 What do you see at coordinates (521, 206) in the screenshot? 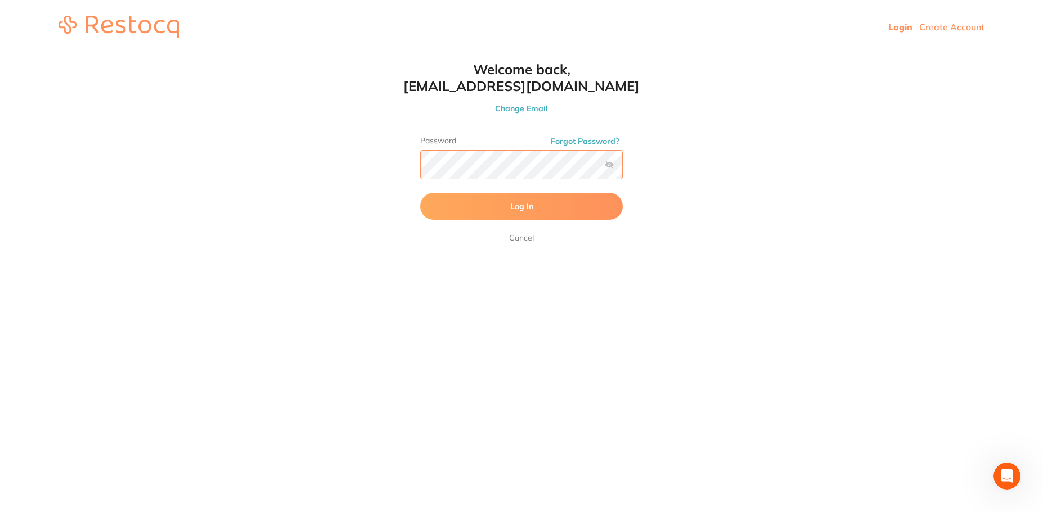
I see `button: Log In` at bounding box center [521, 206].